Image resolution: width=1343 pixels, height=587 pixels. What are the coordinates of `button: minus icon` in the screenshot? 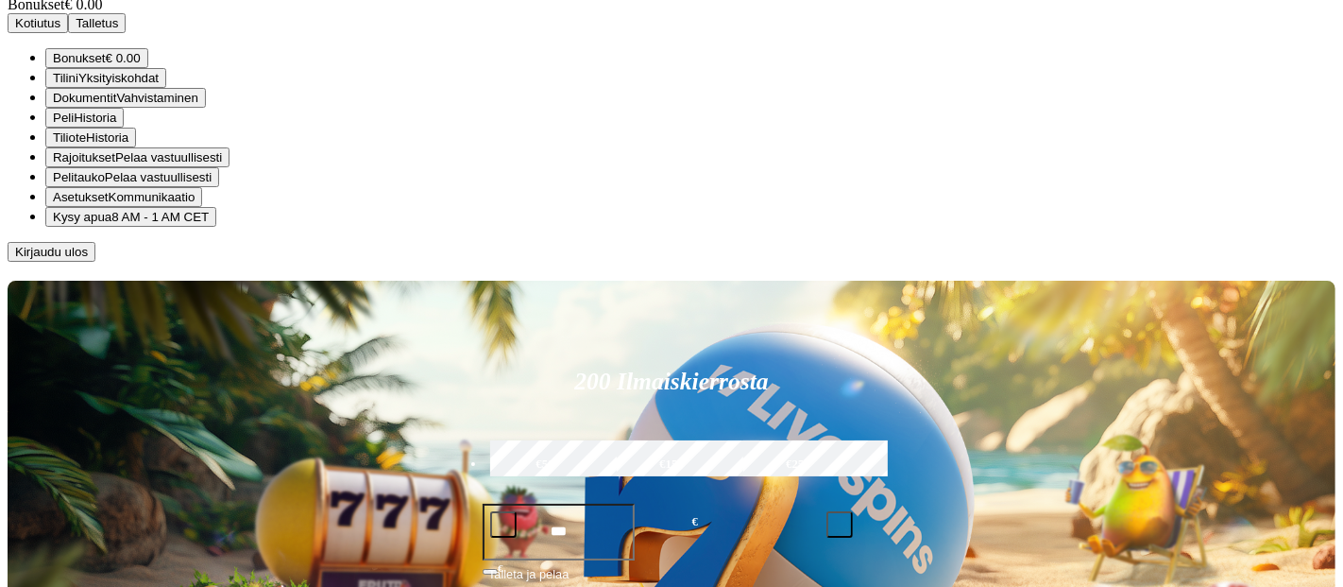 It's located at (504, 524).